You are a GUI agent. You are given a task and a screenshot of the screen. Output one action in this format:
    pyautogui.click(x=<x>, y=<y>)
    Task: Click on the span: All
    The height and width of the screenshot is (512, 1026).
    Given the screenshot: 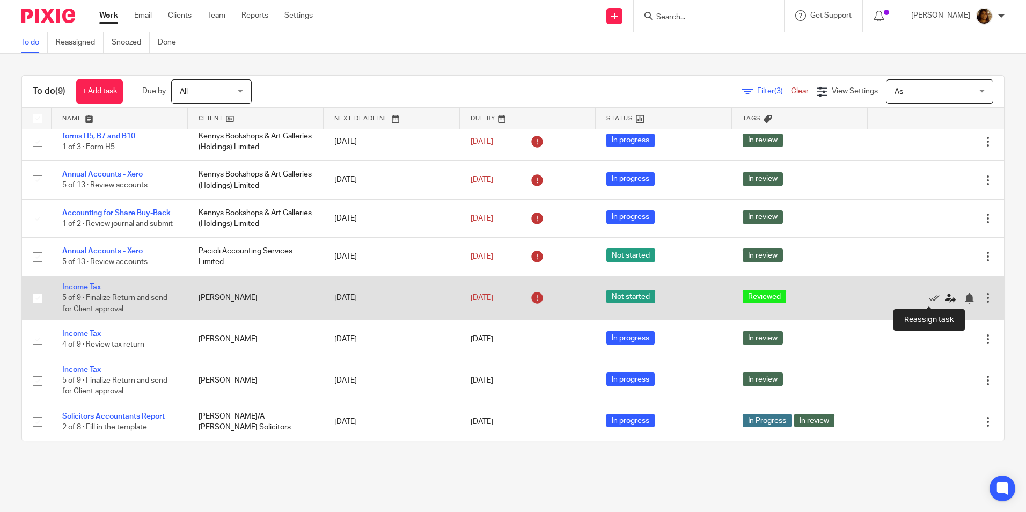 What is the action you would take?
    pyautogui.click(x=183, y=92)
    